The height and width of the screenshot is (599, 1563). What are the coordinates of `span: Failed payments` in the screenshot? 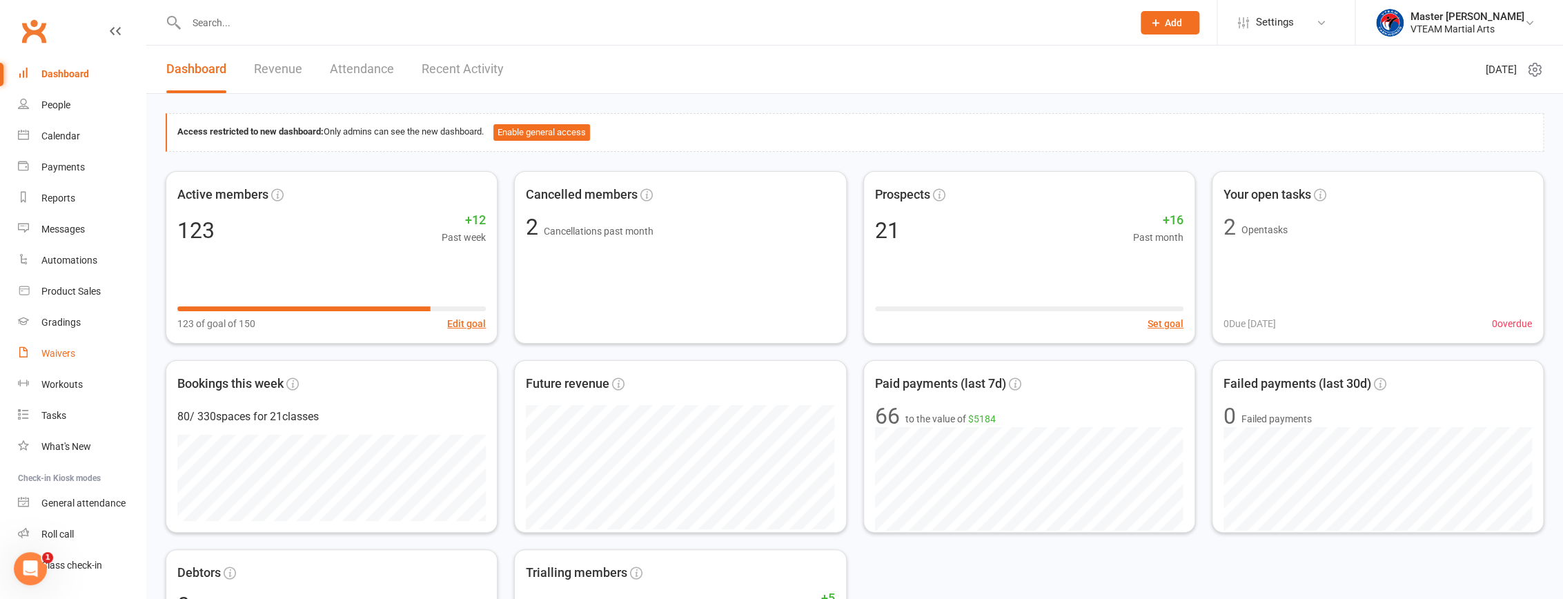 It's located at (1277, 419).